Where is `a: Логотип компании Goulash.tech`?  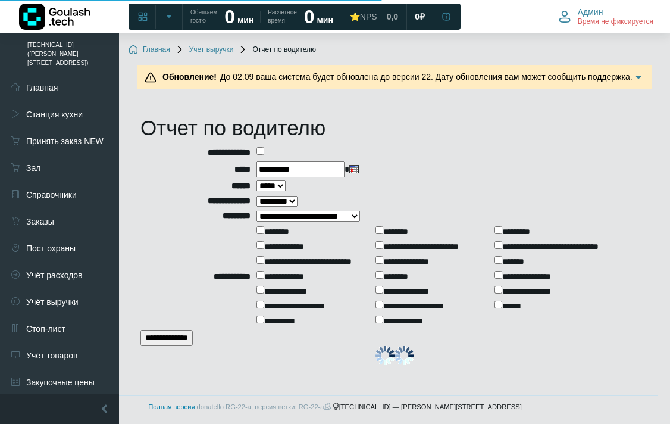
a: Логотип компании Goulash.tech is located at coordinates (55, 17).